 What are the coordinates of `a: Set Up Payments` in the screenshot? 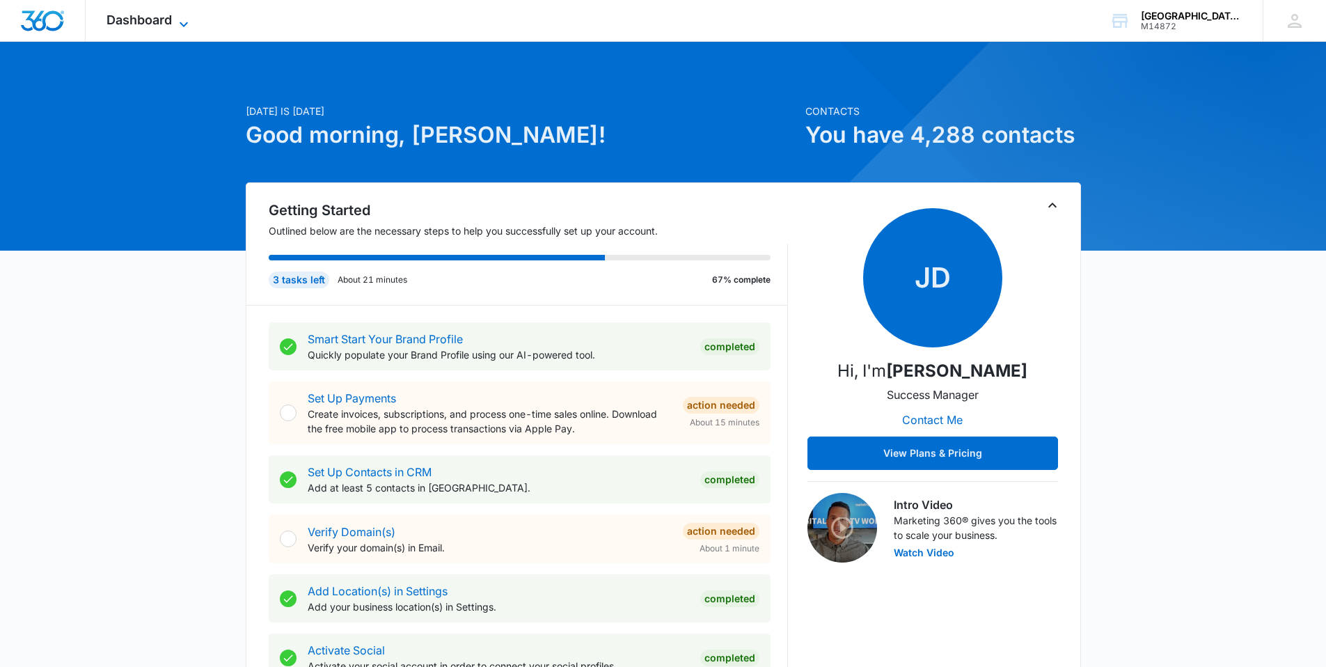 It's located at (351, 398).